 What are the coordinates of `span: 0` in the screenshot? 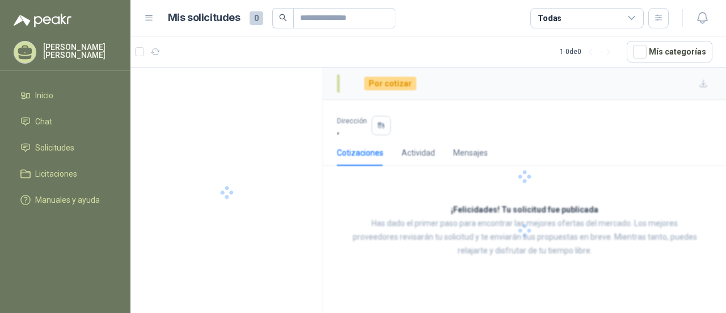 It's located at (256, 18).